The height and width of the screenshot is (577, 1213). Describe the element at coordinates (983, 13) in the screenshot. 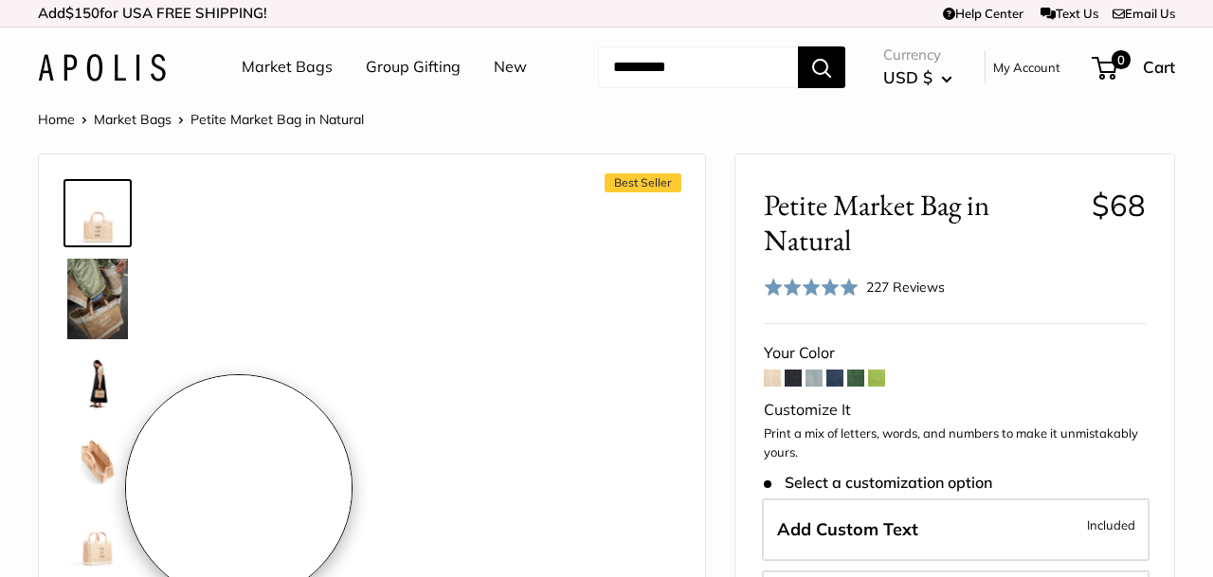

I see `a: Help Center` at that location.